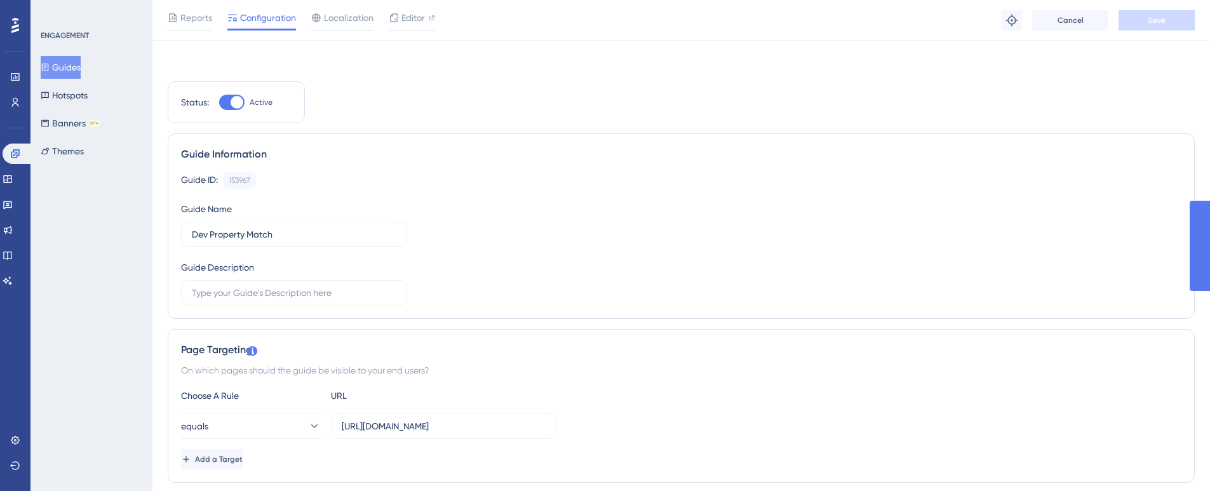  What do you see at coordinates (349, 18) in the screenshot?
I see `span: Localization` at bounding box center [349, 18].